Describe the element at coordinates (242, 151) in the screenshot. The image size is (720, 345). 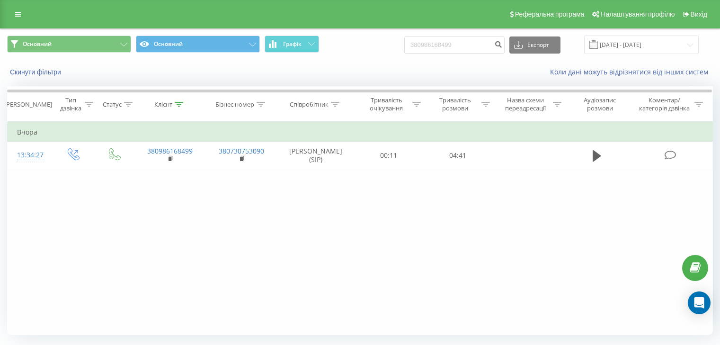
I see `a: 380730753090` at that location.